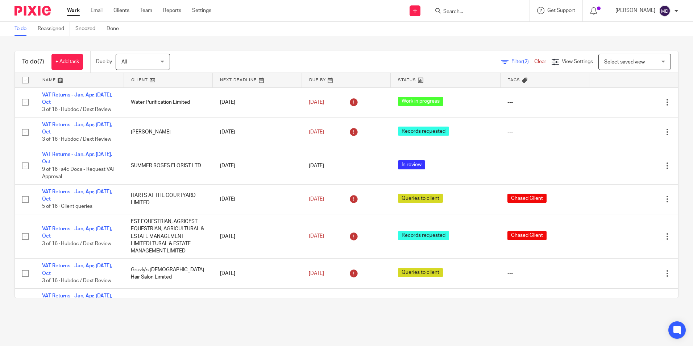 Image resolution: width=693 pixels, height=346 pixels. What do you see at coordinates (41, 62) in the screenshot?
I see `span: (7)` at bounding box center [41, 62].